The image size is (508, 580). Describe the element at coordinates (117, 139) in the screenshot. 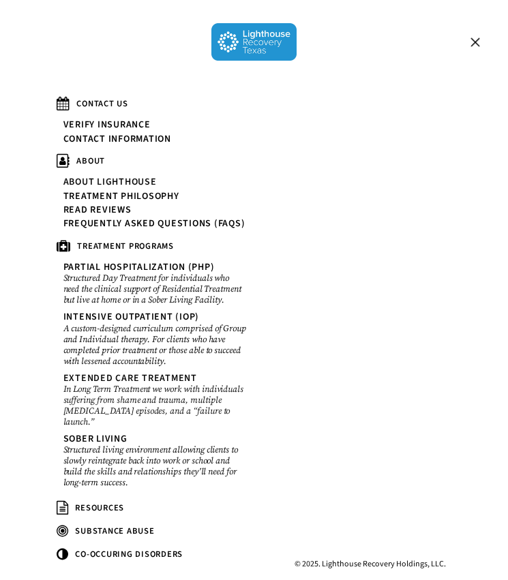

I see `a: Contact Information` at that location.